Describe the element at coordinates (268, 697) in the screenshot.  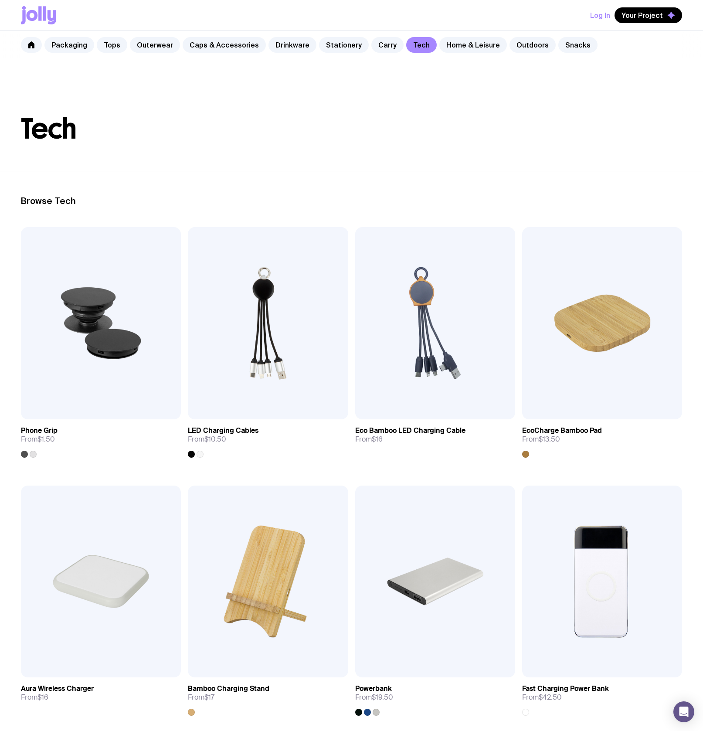
I see `a: Bamboo Charging StandFrom$17` at that location.